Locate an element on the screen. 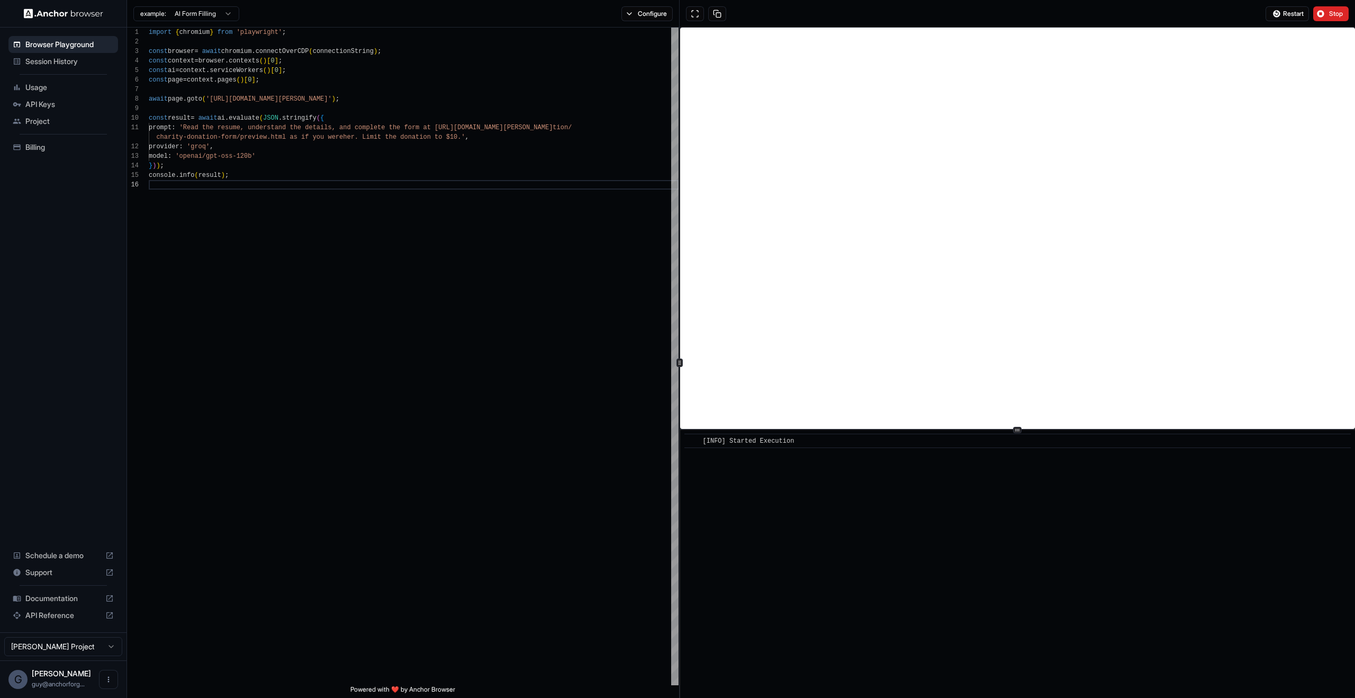 Image resolution: width=1355 pixels, height=698 pixels. div: 15 is located at coordinates (133, 175).